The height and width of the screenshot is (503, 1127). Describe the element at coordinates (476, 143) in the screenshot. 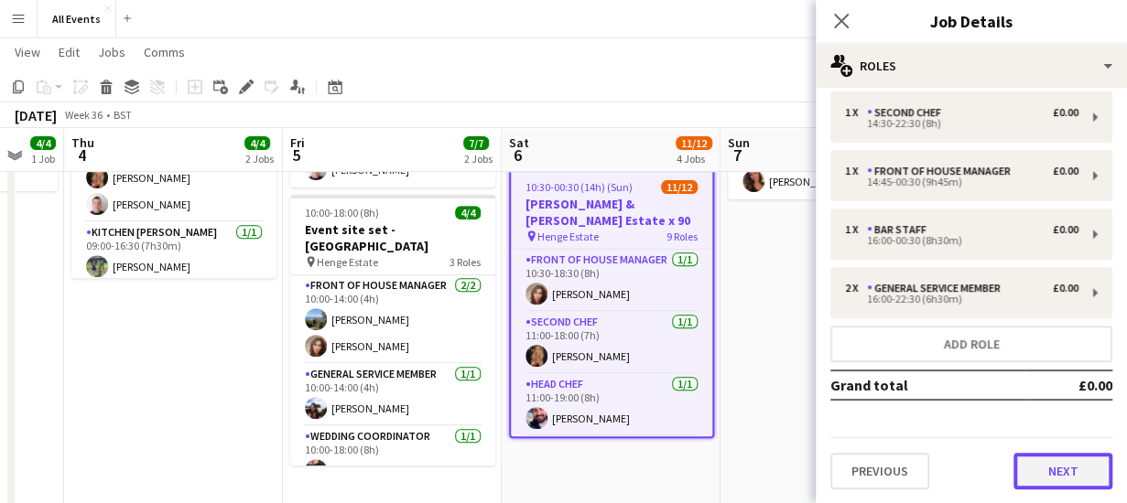

I see `span: 7/7` at that location.